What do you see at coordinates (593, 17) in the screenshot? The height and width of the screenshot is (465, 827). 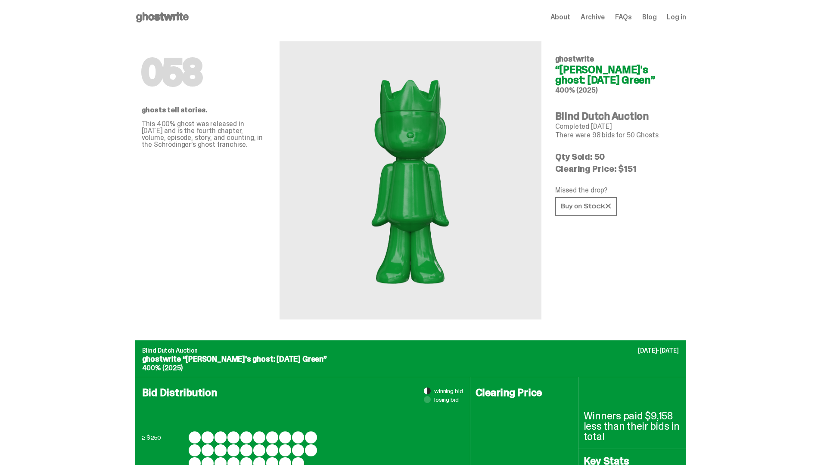 I see `a: Archive` at bounding box center [593, 17].